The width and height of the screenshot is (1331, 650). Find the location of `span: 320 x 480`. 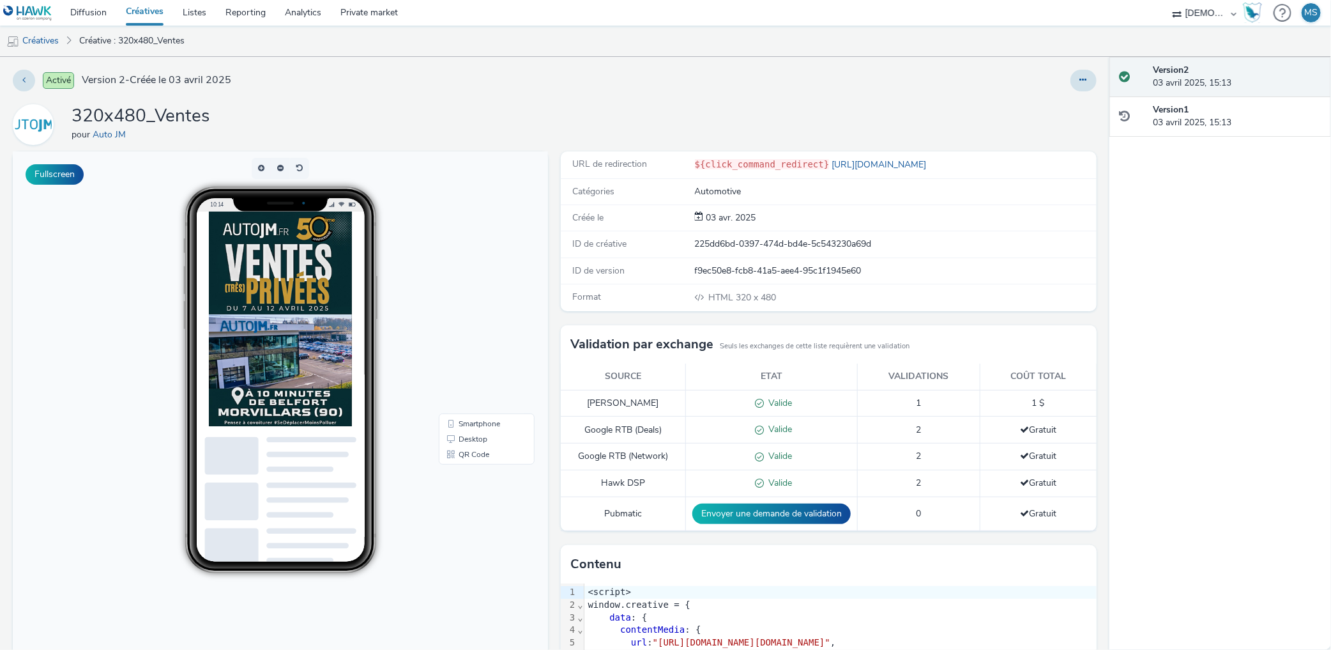

span: 320 x 480 is located at coordinates (742, 297).